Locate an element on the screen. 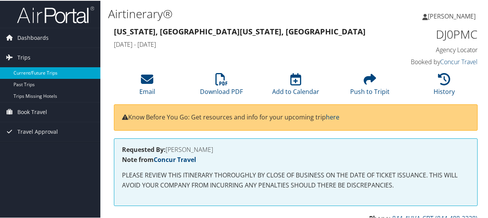  strong: Requested By: is located at coordinates (144, 149).